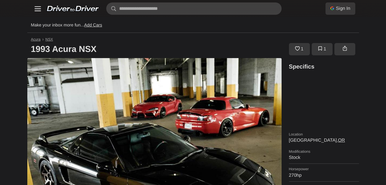  What do you see at coordinates (49, 39) in the screenshot?
I see `span: NSX` at bounding box center [49, 39].